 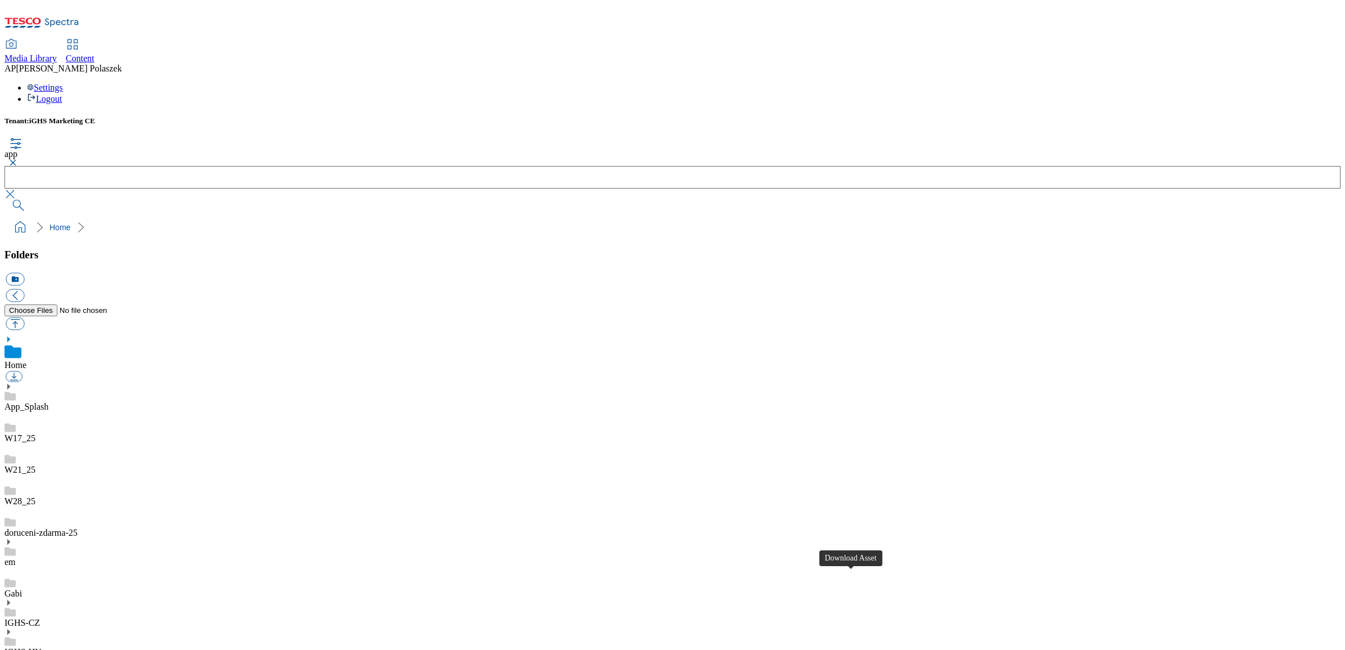 What do you see at coordinates (26, 406) in the screenshot?
I see `a: App_Splash` at bounding box center [26, 406].